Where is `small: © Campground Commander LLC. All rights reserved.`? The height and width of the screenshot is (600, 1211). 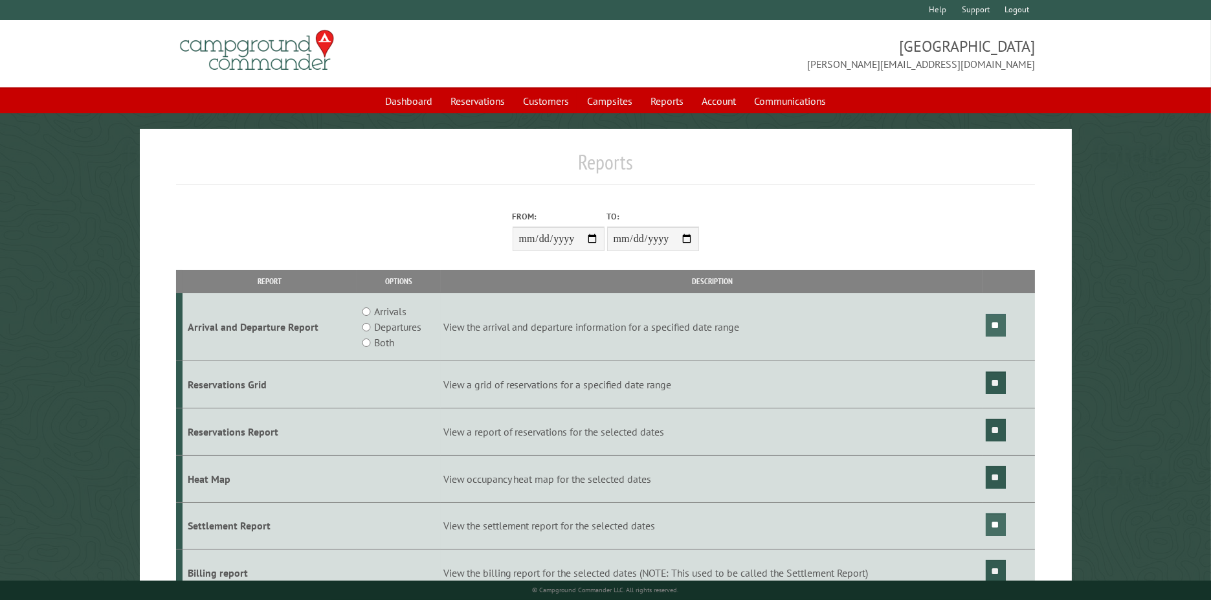 small: © Campground Commander LLC. All rights reserved. is located at coordinates (606, 589).